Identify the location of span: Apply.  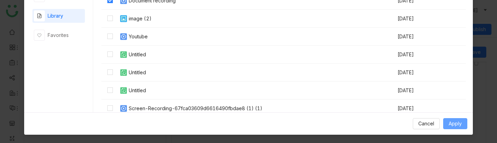
(456, 124).